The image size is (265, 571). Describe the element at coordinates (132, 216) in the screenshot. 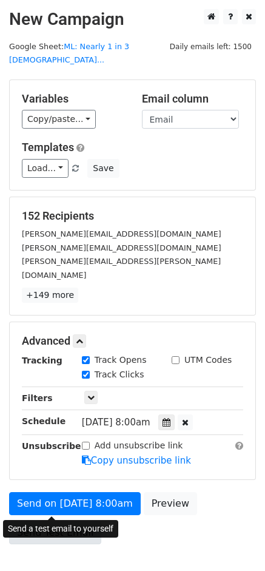

I see `h5: 152 Recipients` at that location.